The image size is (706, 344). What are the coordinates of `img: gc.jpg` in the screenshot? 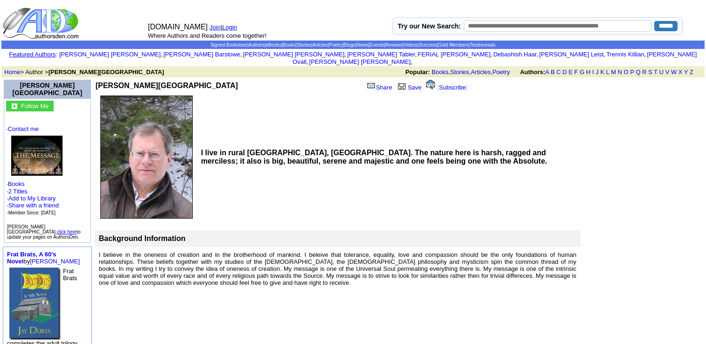 It's located at (14, 106).